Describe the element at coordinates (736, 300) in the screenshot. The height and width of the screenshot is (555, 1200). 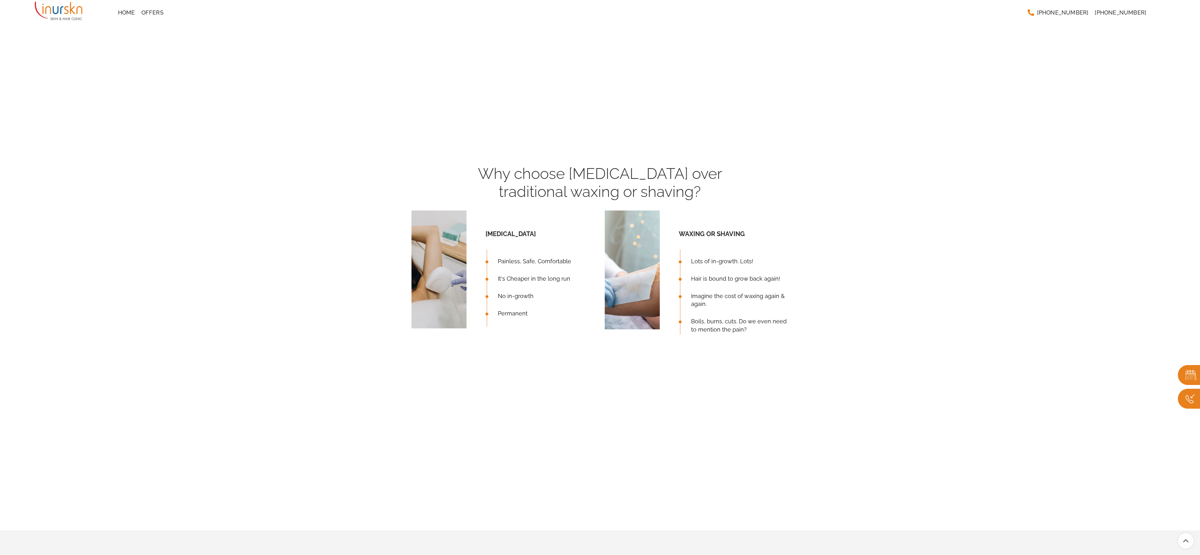
I see `span: Imagine the cost of waxing again & again.` at that location.